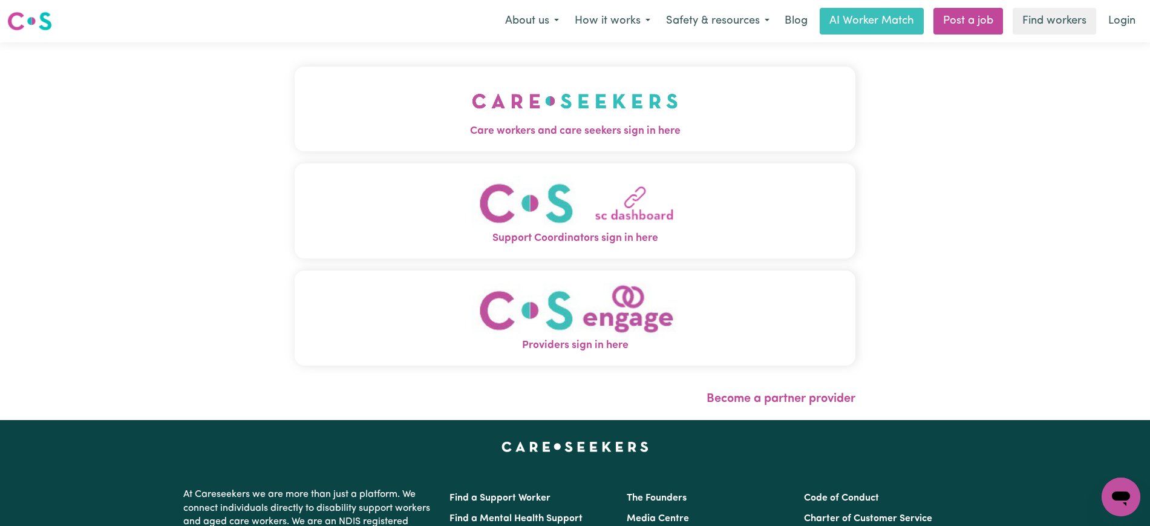 The height and width of the screenshot is (526, 1150). What do you see at coordinates (532, 21) in the screenshot?
I see `button: About us` at bounding box center [532, 21].